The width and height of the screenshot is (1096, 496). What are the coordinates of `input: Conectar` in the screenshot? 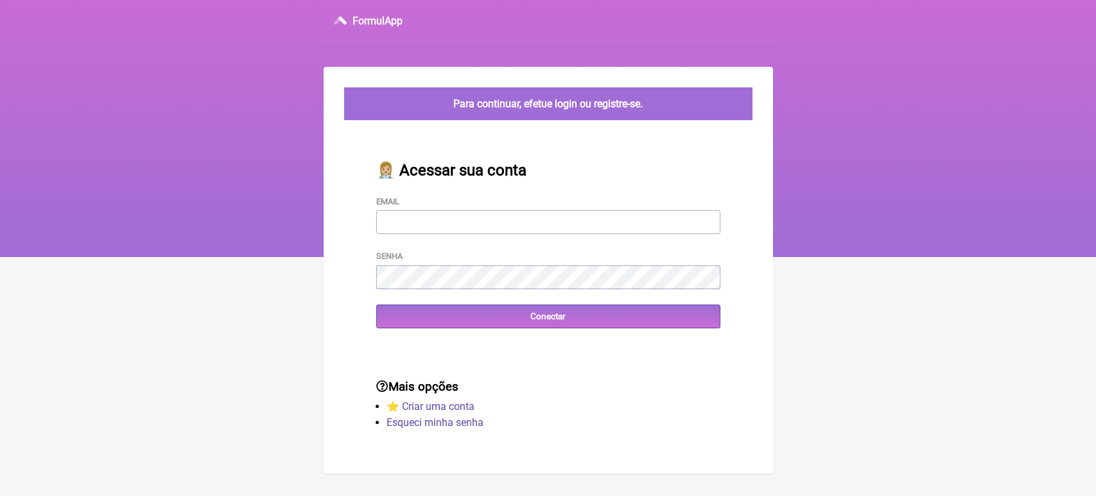 It's located at (548, 316).